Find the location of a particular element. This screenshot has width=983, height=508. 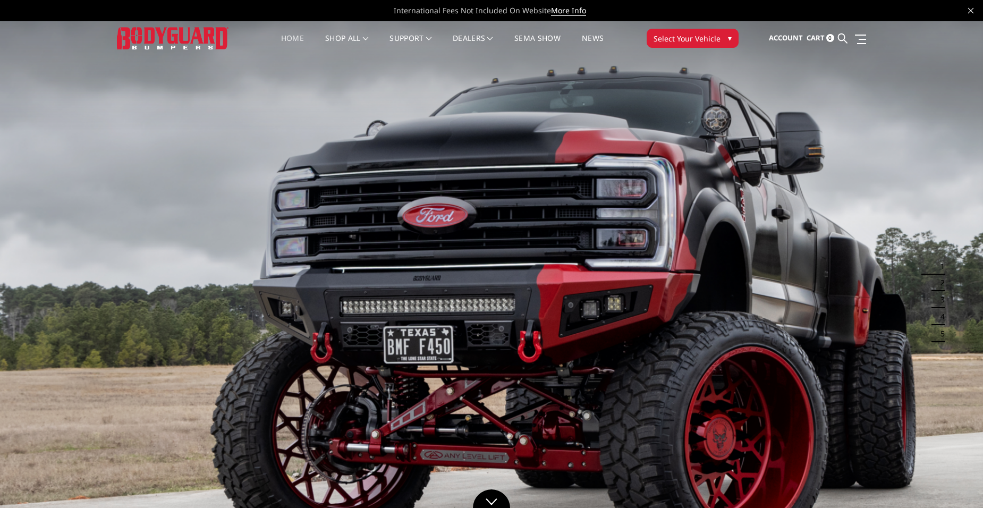

a: Dealers is located at coordinates (473, 45).